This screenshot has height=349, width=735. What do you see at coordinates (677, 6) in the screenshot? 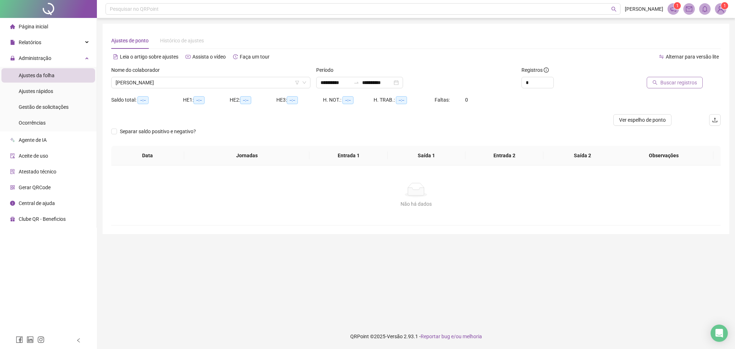
I see `sup: 1` at bounding box center [677, 6].